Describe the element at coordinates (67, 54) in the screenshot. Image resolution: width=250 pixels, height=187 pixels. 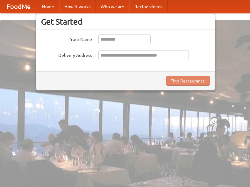
I see `label: Delivery Address` at that location.